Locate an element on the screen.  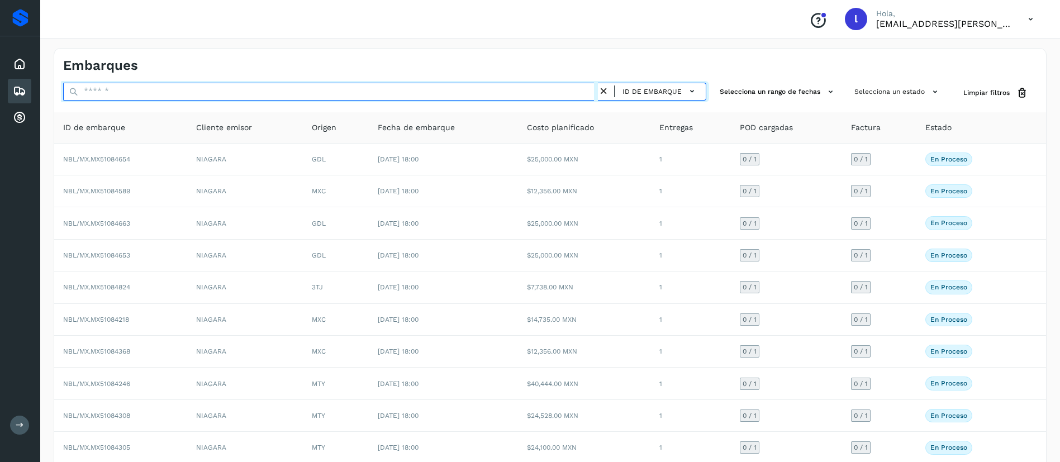
p: Hola, is located at coordinates (943, 13).